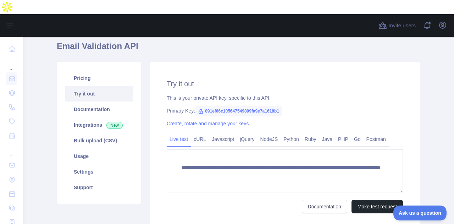 The image size is (454, 224). I want to click on a: Pricing, so click(99, 78).